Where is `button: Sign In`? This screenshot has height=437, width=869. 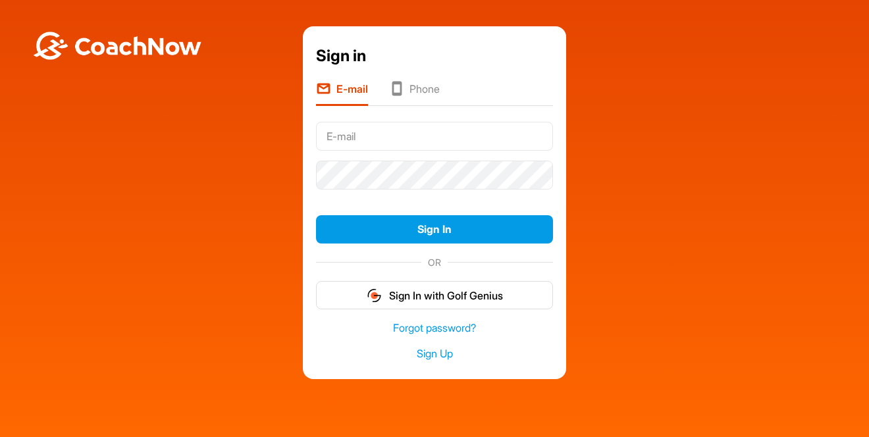 button: Sign In is located at coordinates (435, 229).